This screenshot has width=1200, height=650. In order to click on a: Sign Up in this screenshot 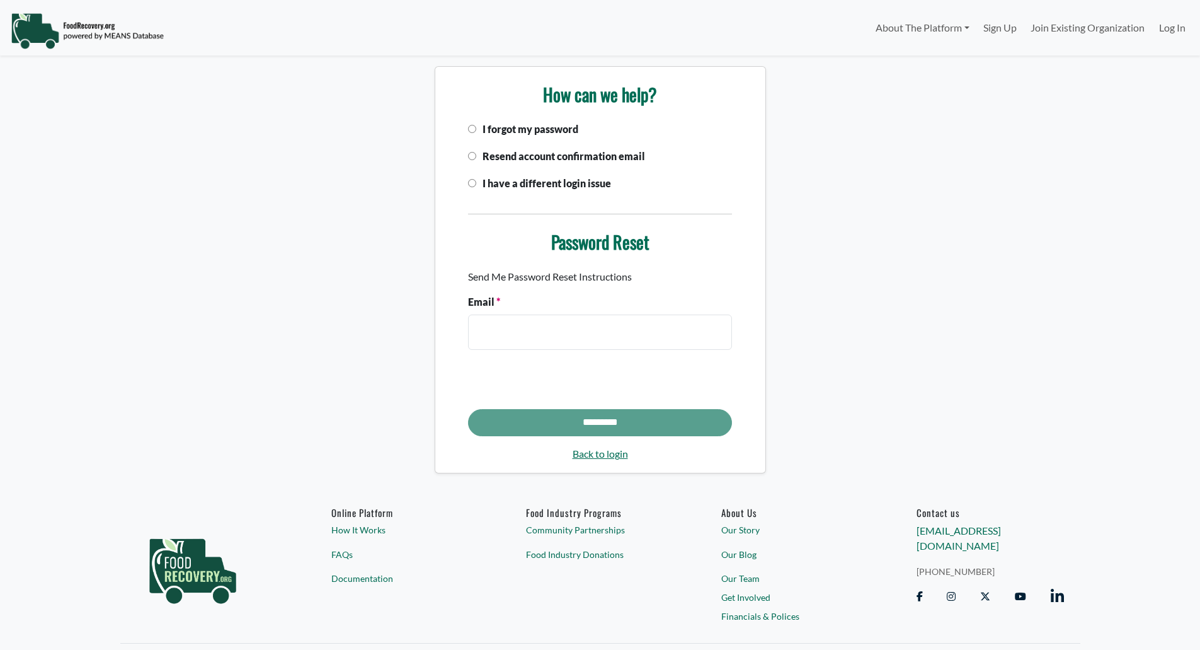, I will do `click(1000, 28)`.